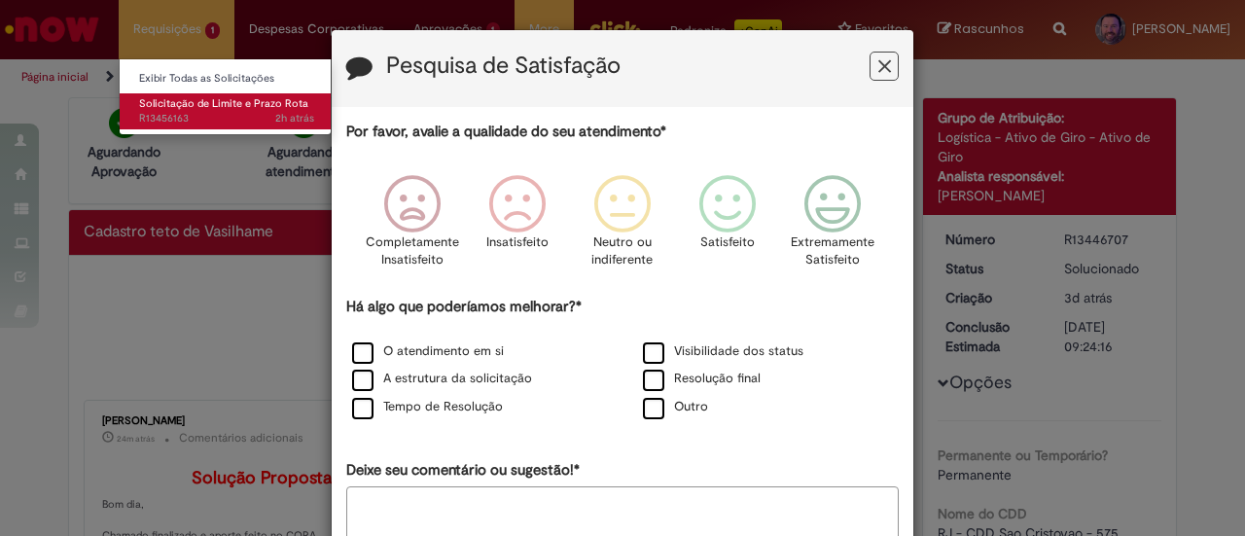  What do you see at coordinates (517, 242) in the screenshot?
I see `p: Insatisfeito` at bounding box center [517, 242].